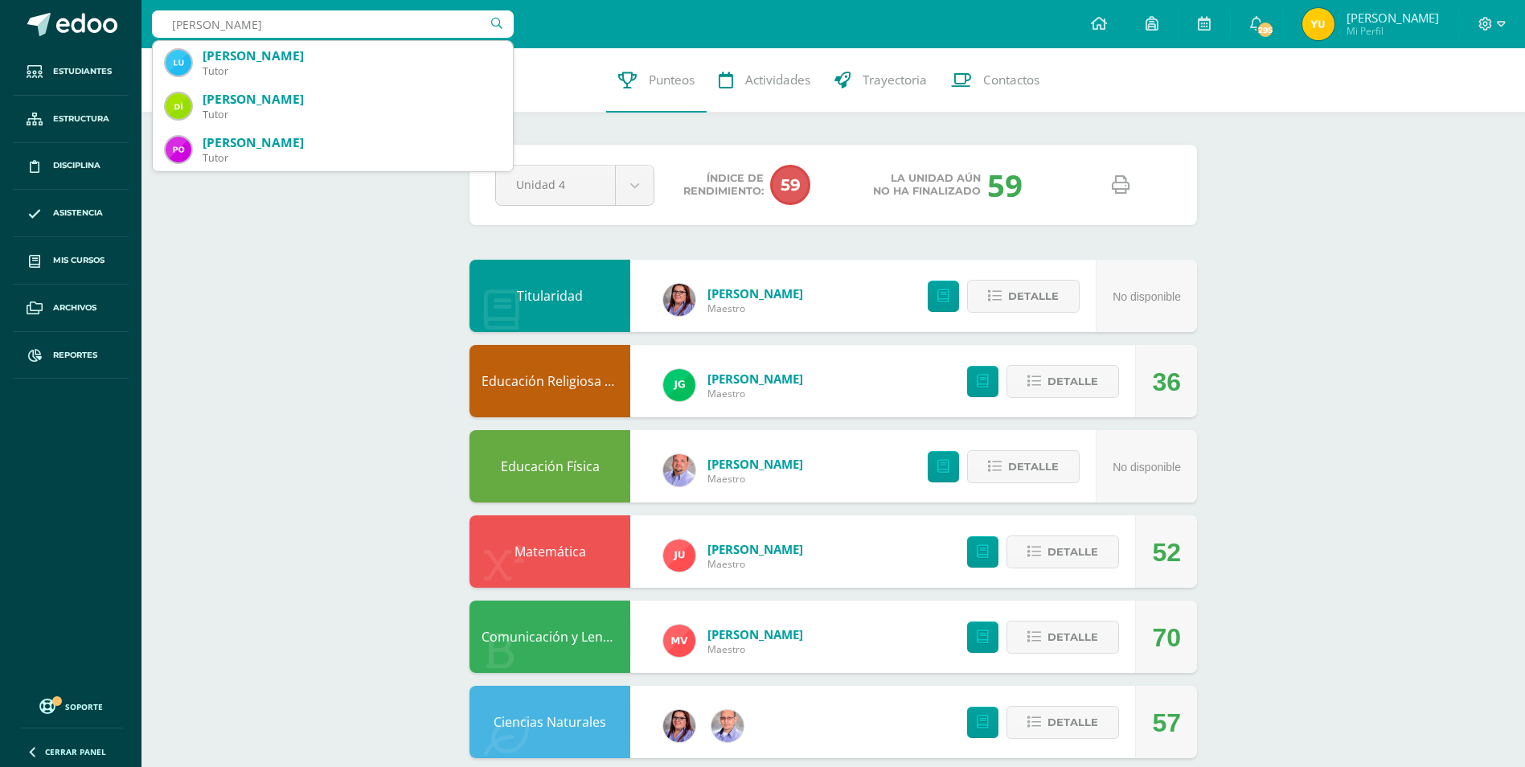 The image size is (1525, 767). I want to click on a: Archivos, so click(71, 308).